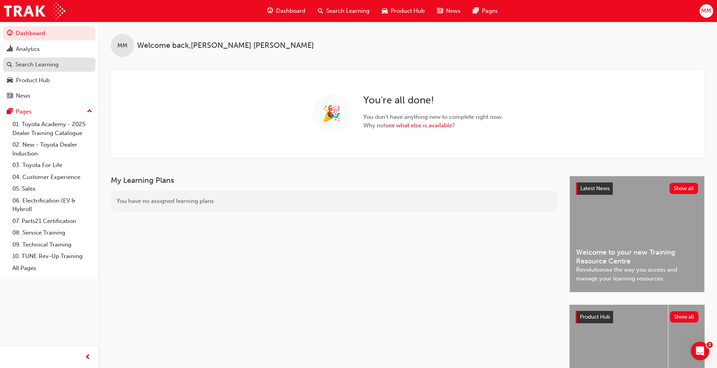 Image resolution: width=717 pixels, height=368 pixels. What do you see at coordinates (24, 112) in the screenshot?
I see `div: Pages` at bounding box center [24, 112].